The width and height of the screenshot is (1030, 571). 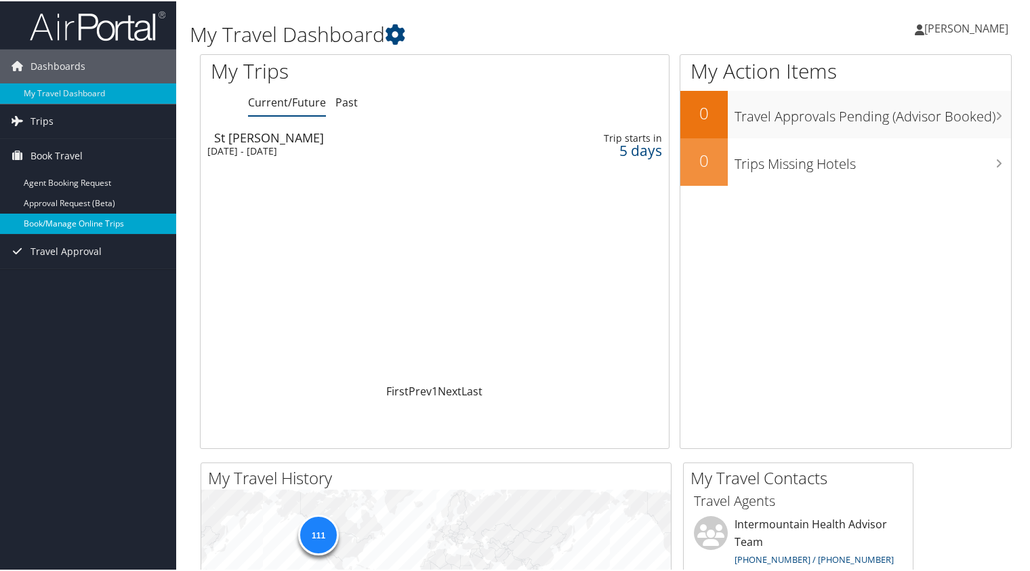 What do you see at coordinates (287, 101) in the screenshot?
I see `a: Current/Future` at bounding box center [287, 101].